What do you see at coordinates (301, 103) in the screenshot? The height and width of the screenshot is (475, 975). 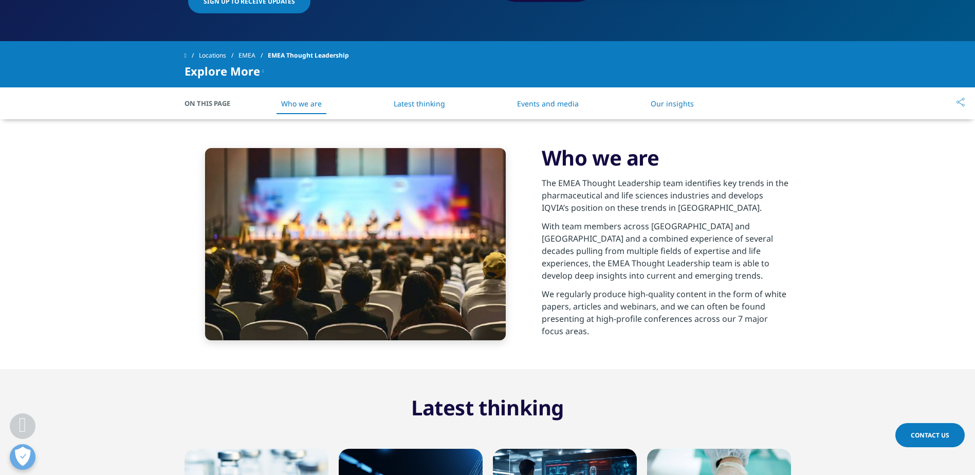 I see `a: Who we are` at bounding box center [301, 103].